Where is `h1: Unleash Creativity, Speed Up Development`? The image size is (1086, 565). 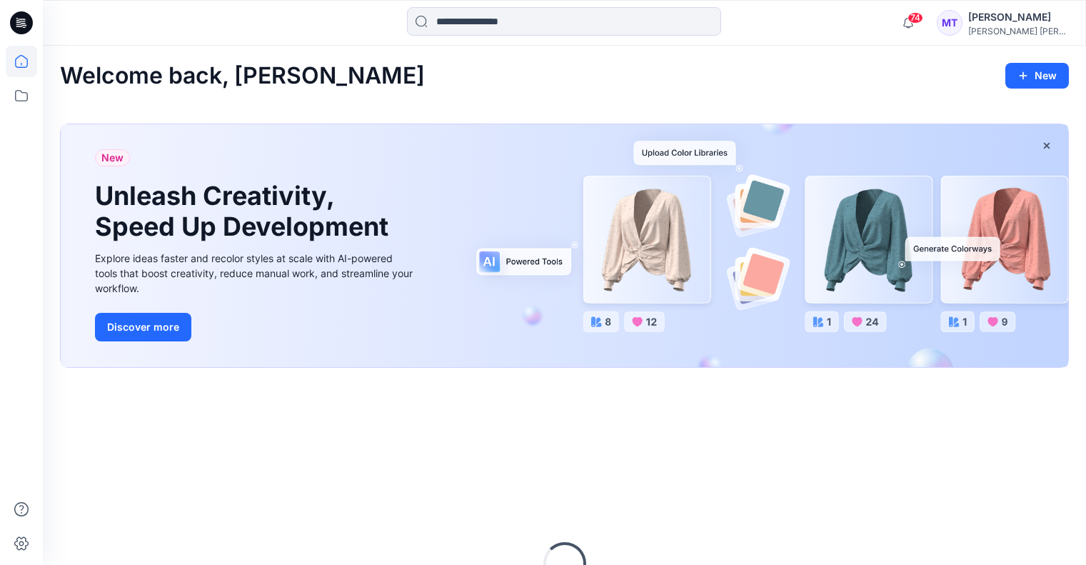 h1: Unleash Creativity, Speed Up Development is located at coordinates (245, 211).